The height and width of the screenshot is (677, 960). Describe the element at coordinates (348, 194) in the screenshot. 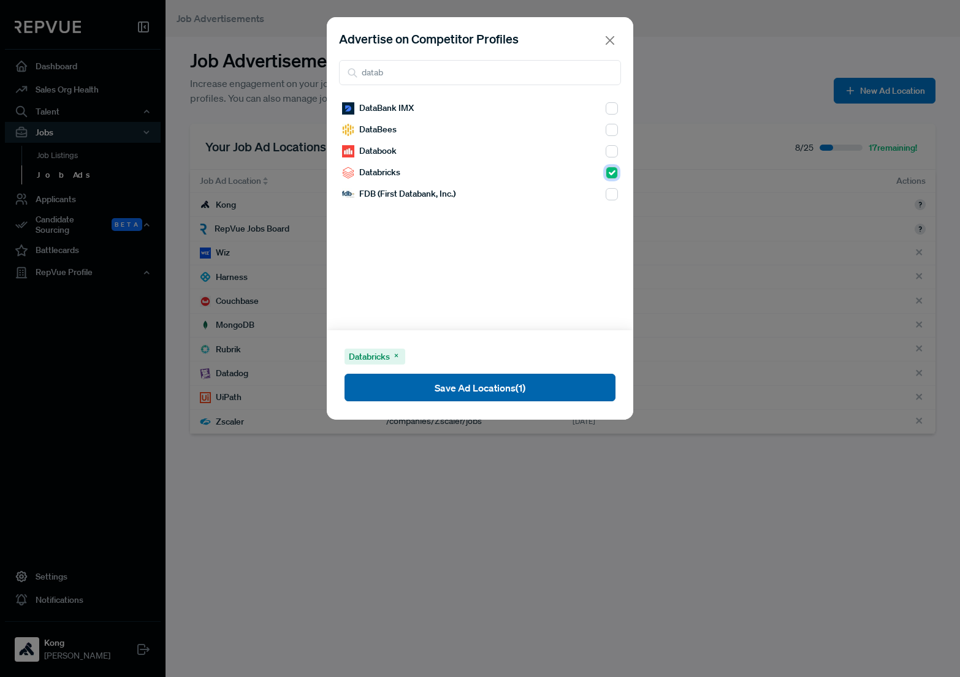

I see `img: FDB (First Databank, Inc.)'s logo` at that location.